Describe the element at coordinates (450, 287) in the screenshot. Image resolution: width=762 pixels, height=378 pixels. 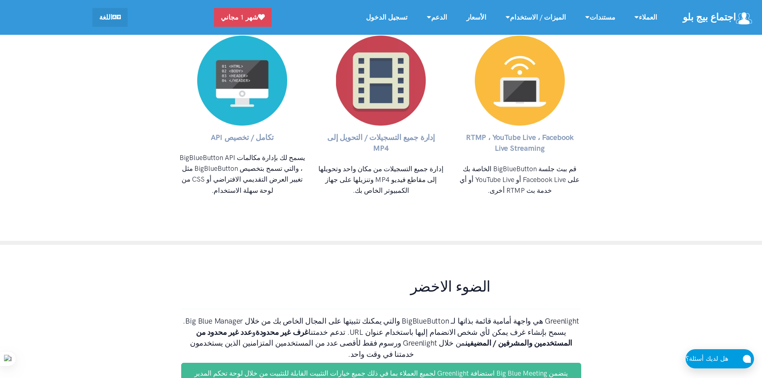
I see `h1: الضوء الاخضر` at that location.